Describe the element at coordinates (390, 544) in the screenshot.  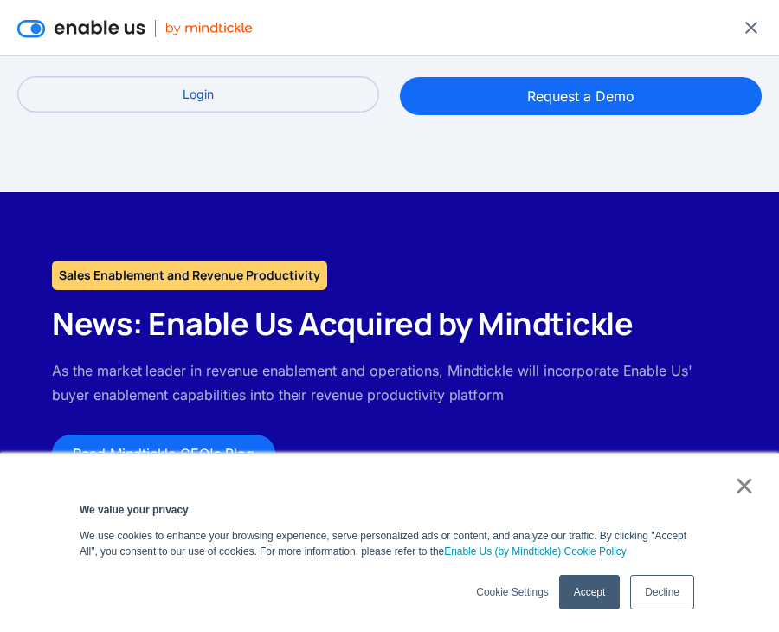
I see `p: We use cookies to enhance your browsing experience, serve personalized ads or content, and analyz...` at that location.